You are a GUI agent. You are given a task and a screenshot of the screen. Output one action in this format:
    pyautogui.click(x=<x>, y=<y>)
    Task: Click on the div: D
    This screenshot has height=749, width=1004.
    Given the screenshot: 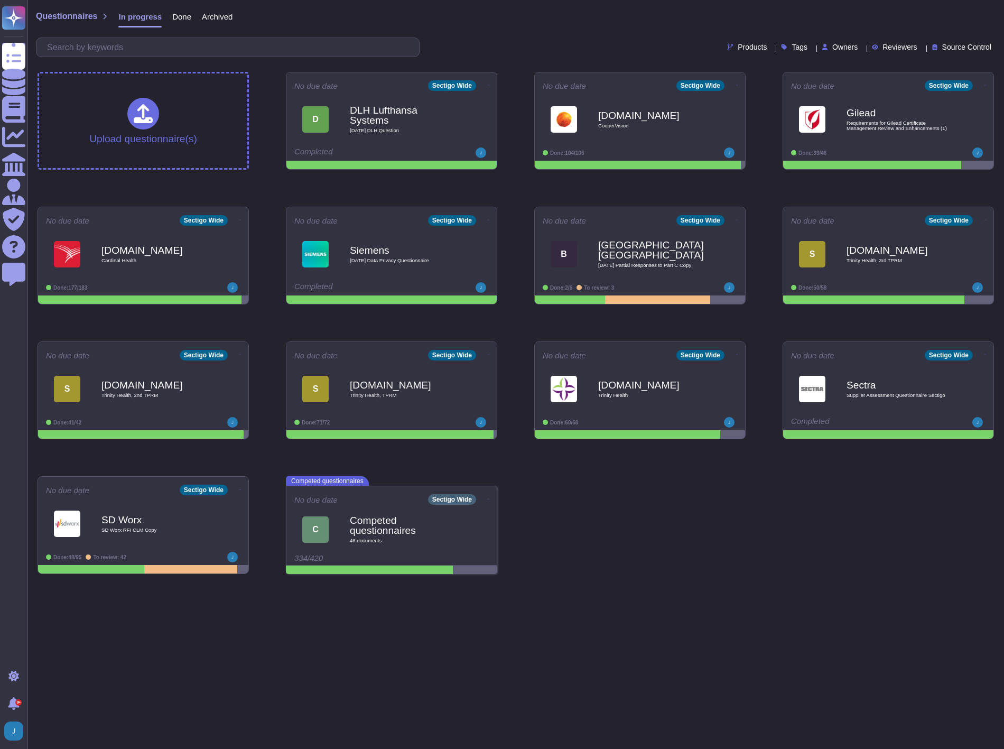 What is the action you would take?
    pyautogui.click(x=315, y=119)
    